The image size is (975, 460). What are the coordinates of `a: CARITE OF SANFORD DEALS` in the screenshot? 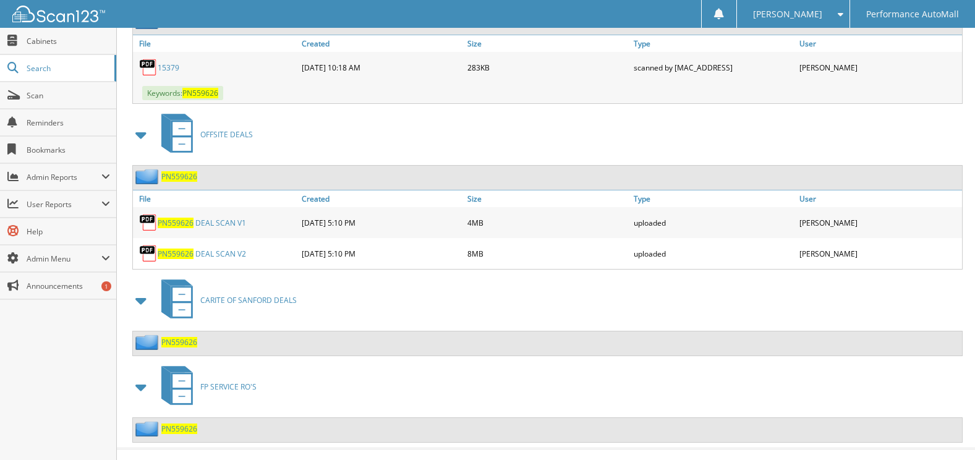 It's located at (225, 300).